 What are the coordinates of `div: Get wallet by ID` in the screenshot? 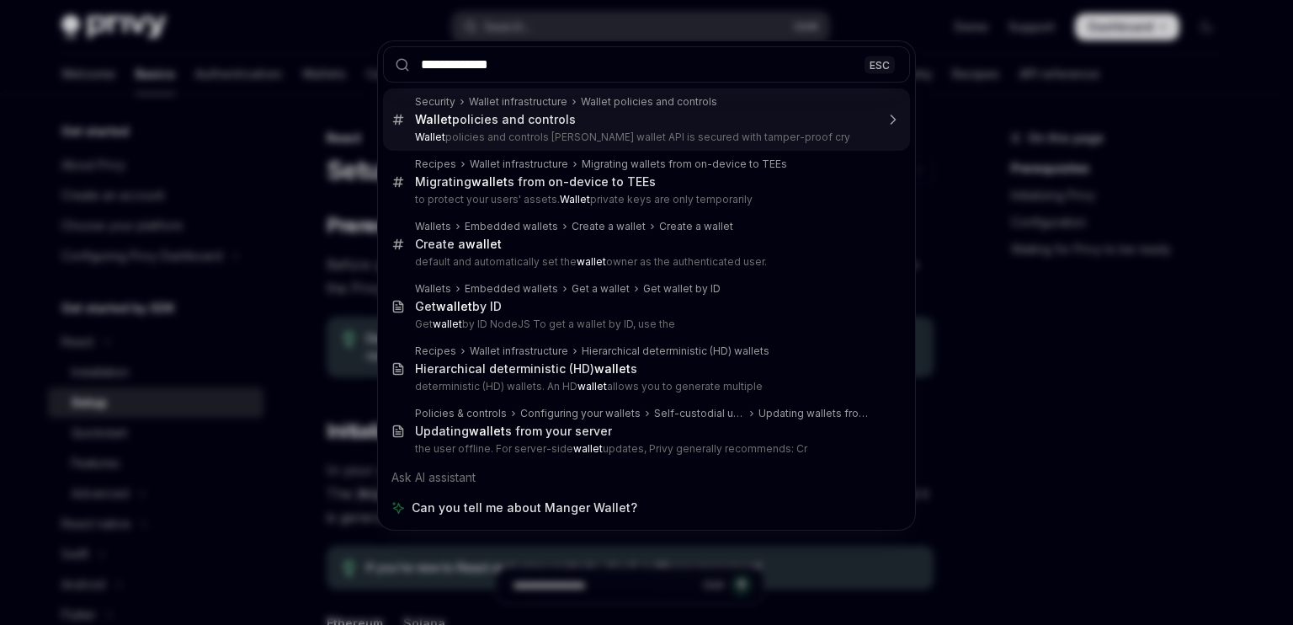 It's located at (682, 289).